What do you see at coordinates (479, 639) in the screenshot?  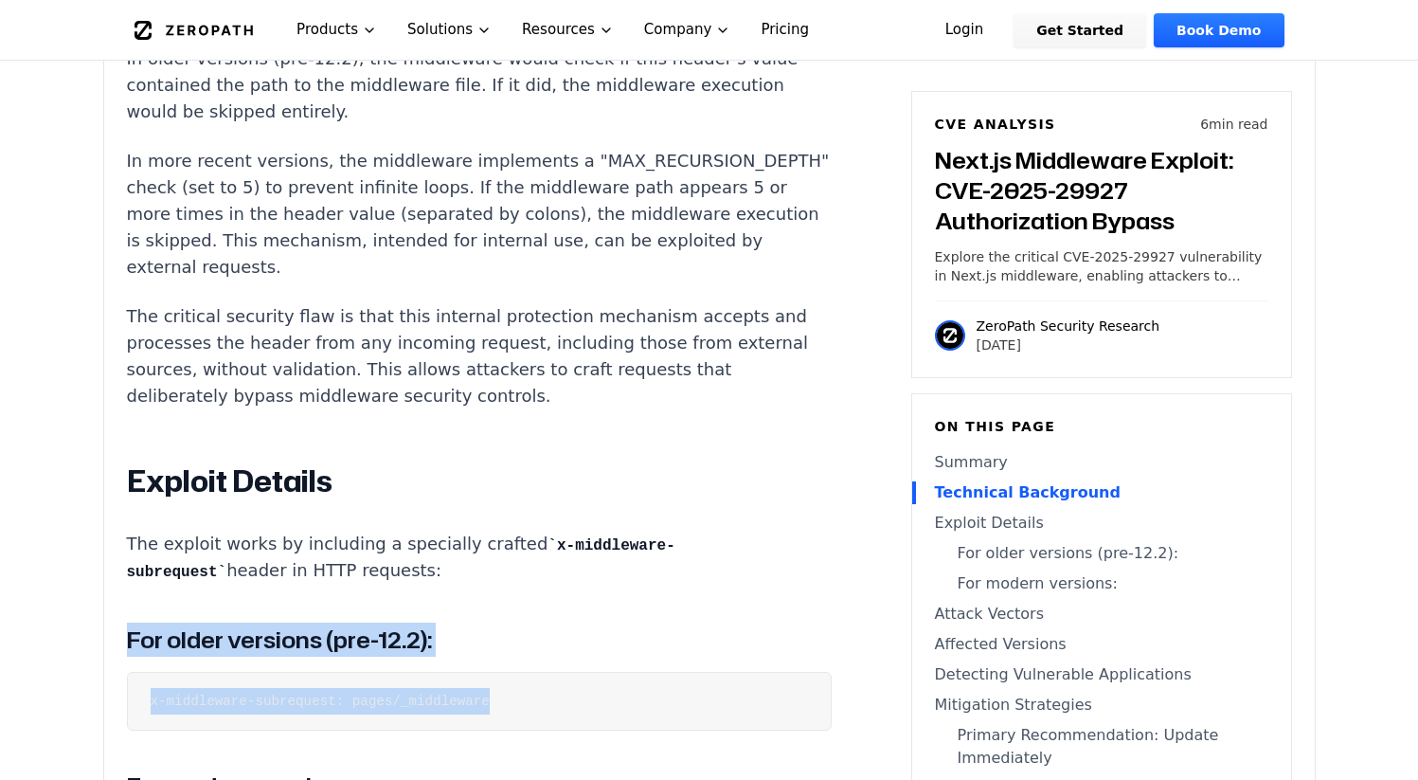 I see `h3: For older versions (pre-12.2):` at bounding box center [479, 639].